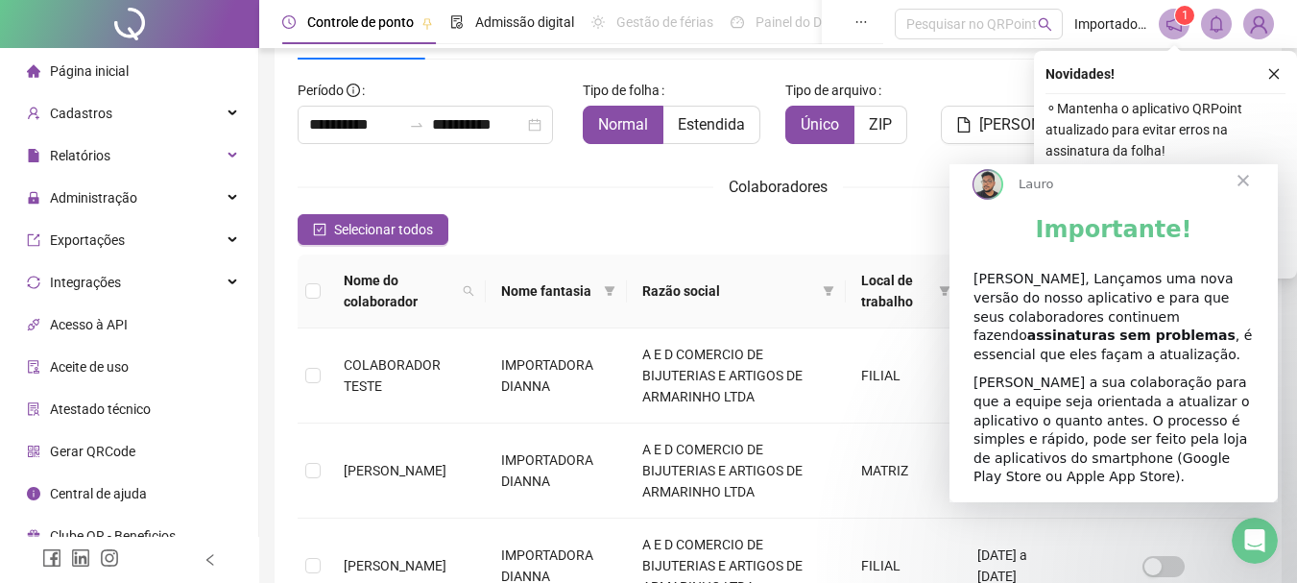 The width and height of the screenshot is (1297, 583). Describe the element at coordinates (1185, 15) in the screenshot. I see `span: 1` at that location.